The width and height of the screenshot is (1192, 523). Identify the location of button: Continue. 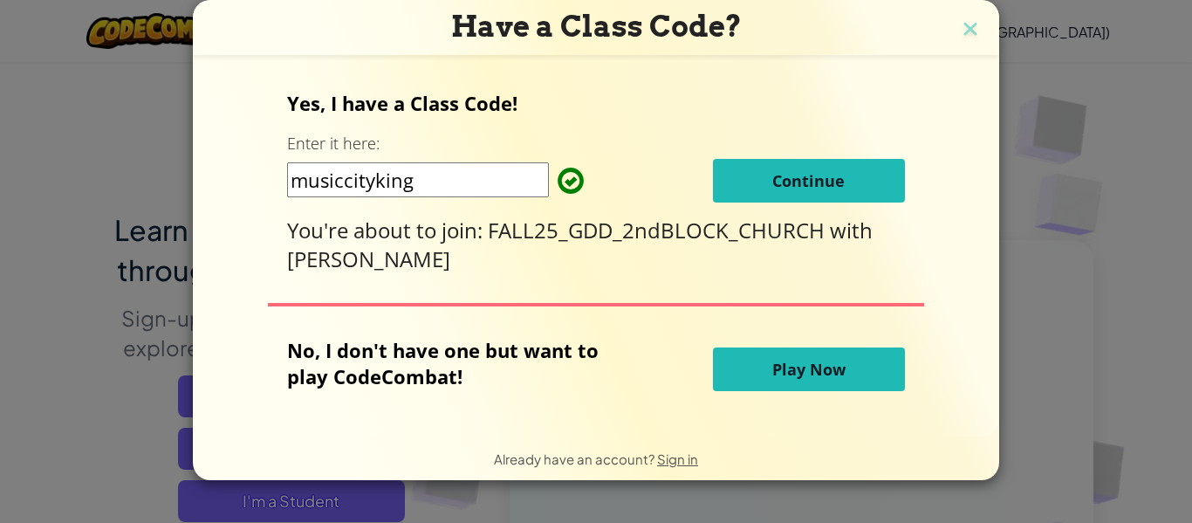
(809, 181).